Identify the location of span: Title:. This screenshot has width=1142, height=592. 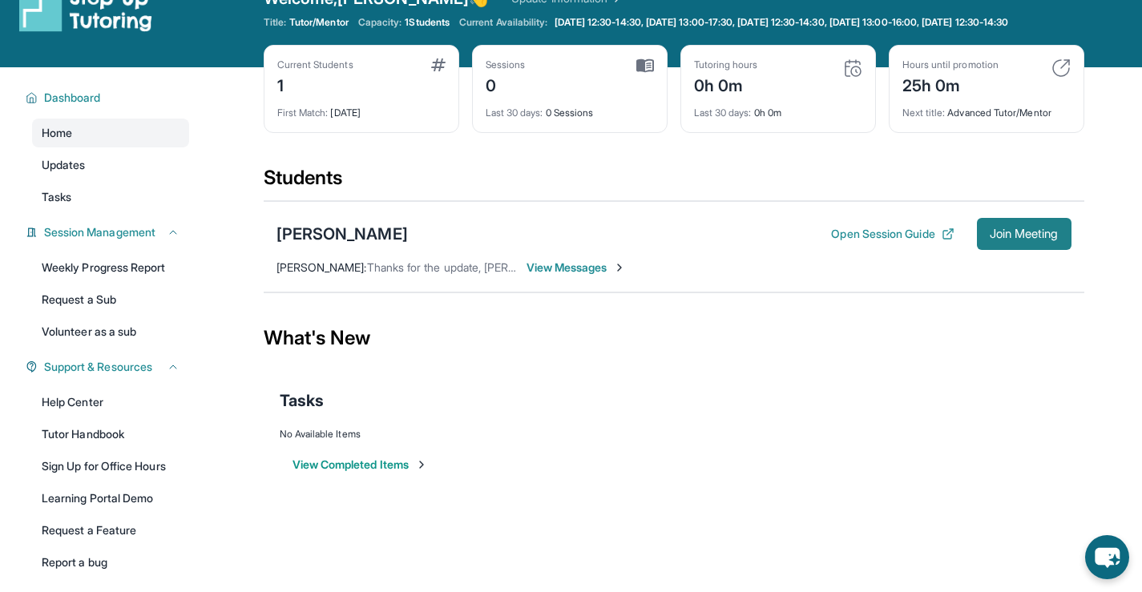
(275, 22).